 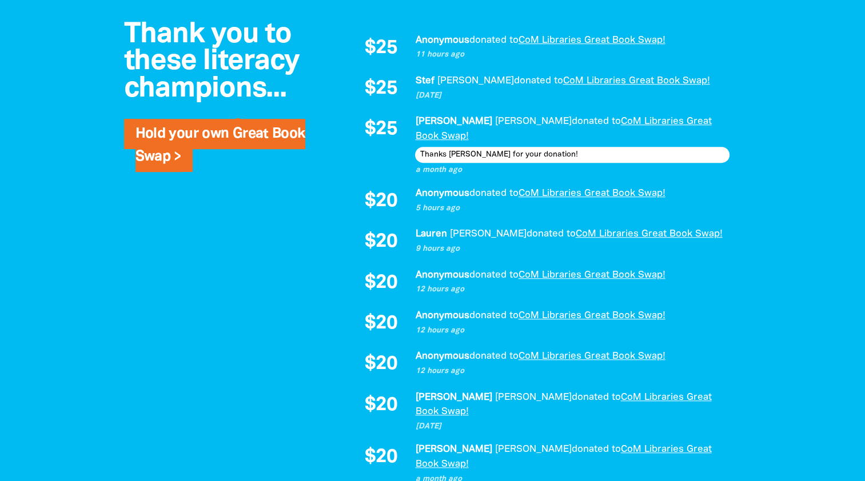 What do you see at coordinates (424, 81) in the screenshot?
I see `em: Stef` at bounding box center [424, 81].